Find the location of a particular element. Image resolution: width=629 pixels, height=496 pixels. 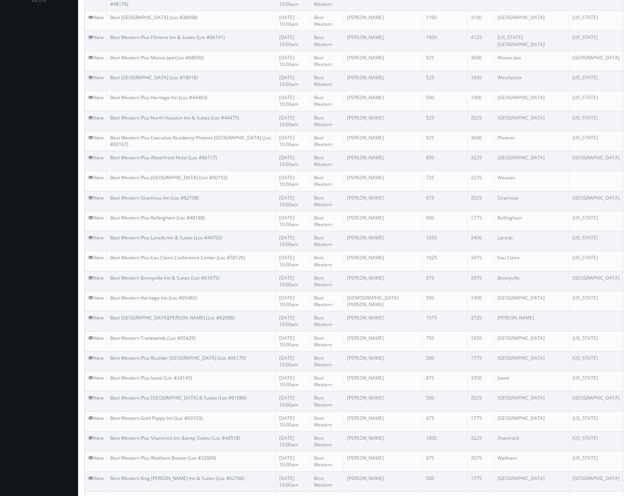

td: 3100 is located at coordinates (480, 21).